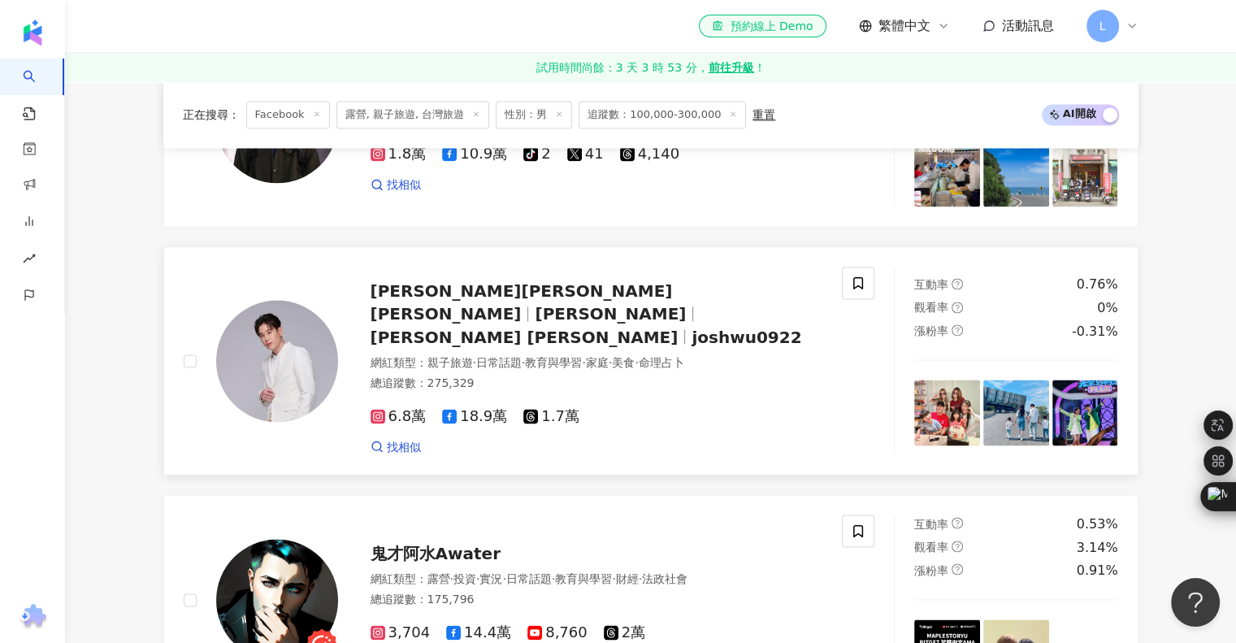  What do you see at coordinates (450, 362) in the screenshot?
I see `span: 親子旅遊` at bounding box center [450, 362].